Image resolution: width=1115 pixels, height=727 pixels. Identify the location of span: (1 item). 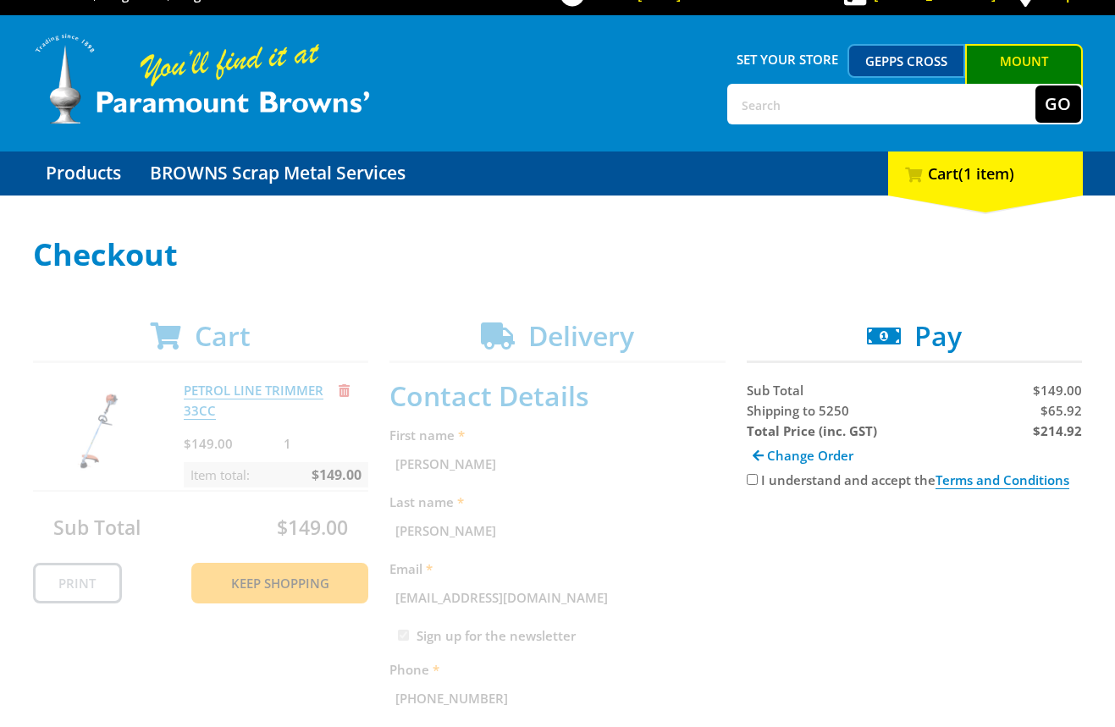
(986, 173).